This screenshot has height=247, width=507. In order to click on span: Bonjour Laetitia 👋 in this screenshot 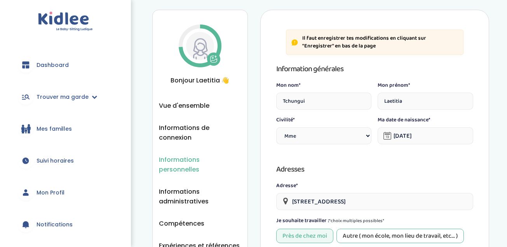, I will do `click(200, 80)`.